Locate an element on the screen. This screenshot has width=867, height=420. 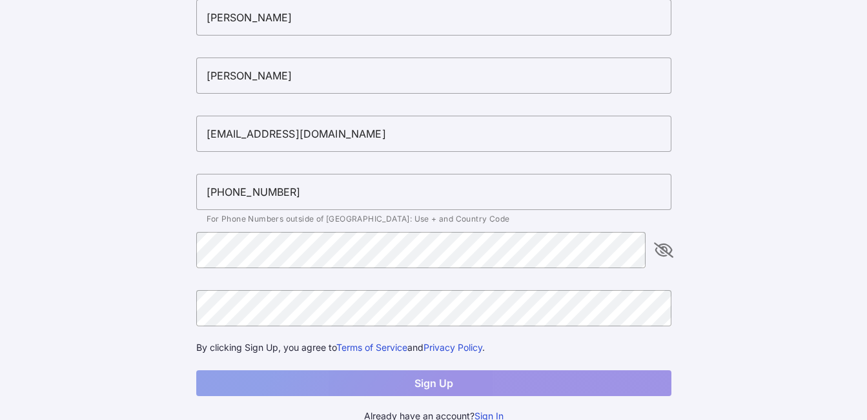
a: Terms of Service is located at coordinates (372, 347).